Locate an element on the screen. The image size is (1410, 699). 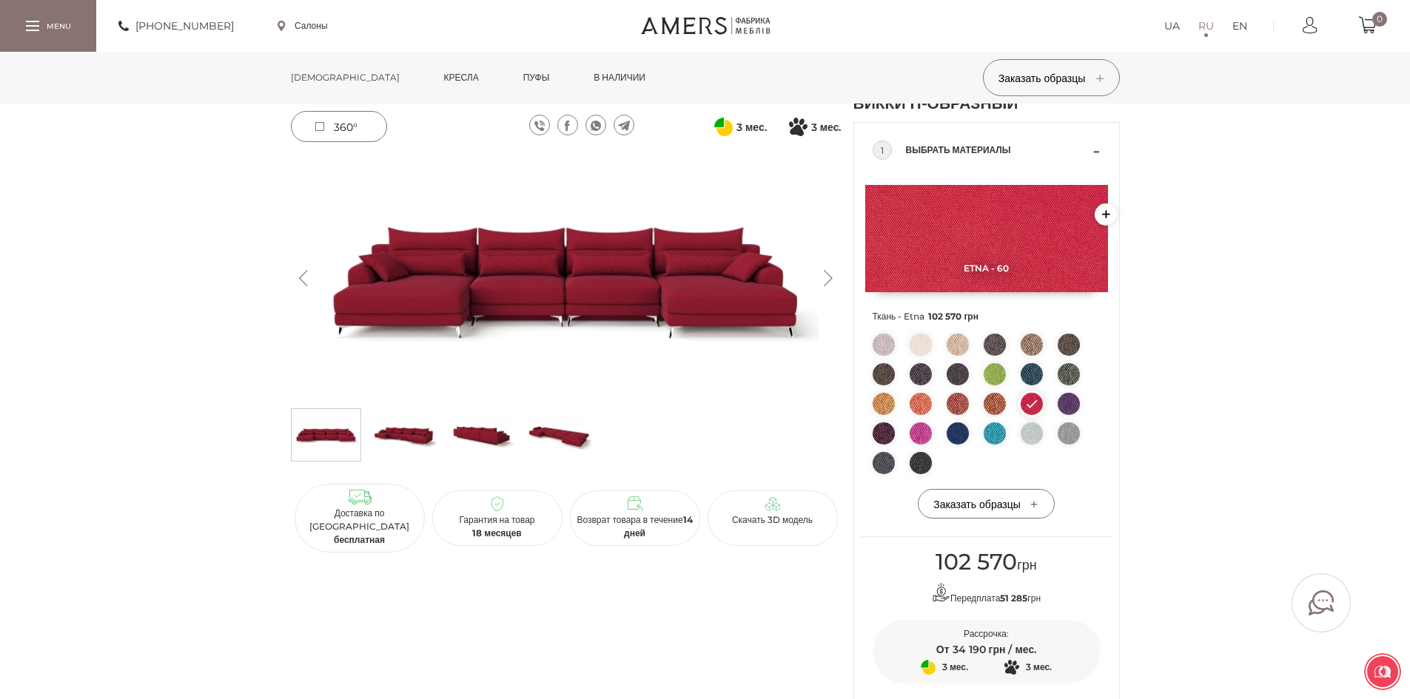
span: Ткань - Etna is located at coordinates (986, 317).